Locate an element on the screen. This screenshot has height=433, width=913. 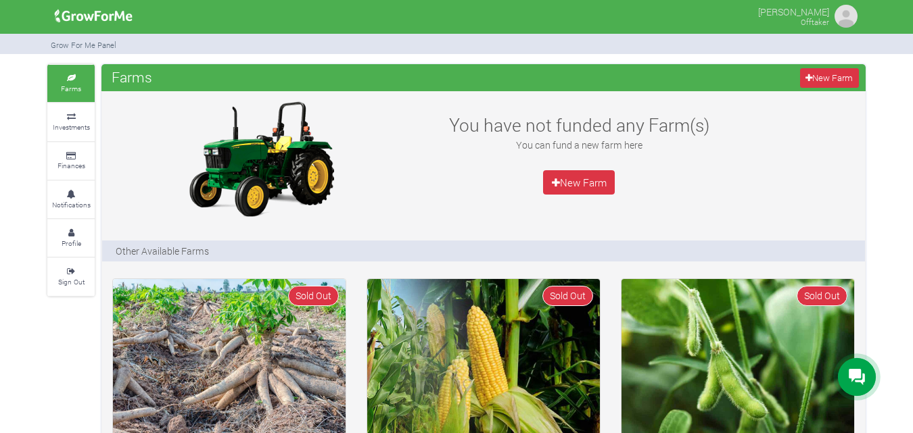
small: Profile is located at coordinates (71, 243).